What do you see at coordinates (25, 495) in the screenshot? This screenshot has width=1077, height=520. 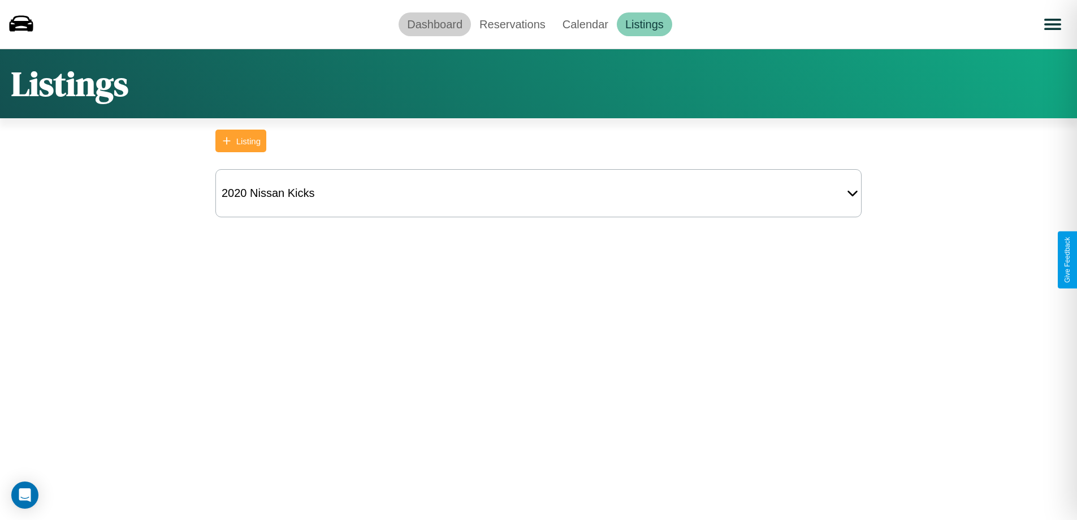 I see `div: Open Intercom Messenger` at bounding box center [25, 495].